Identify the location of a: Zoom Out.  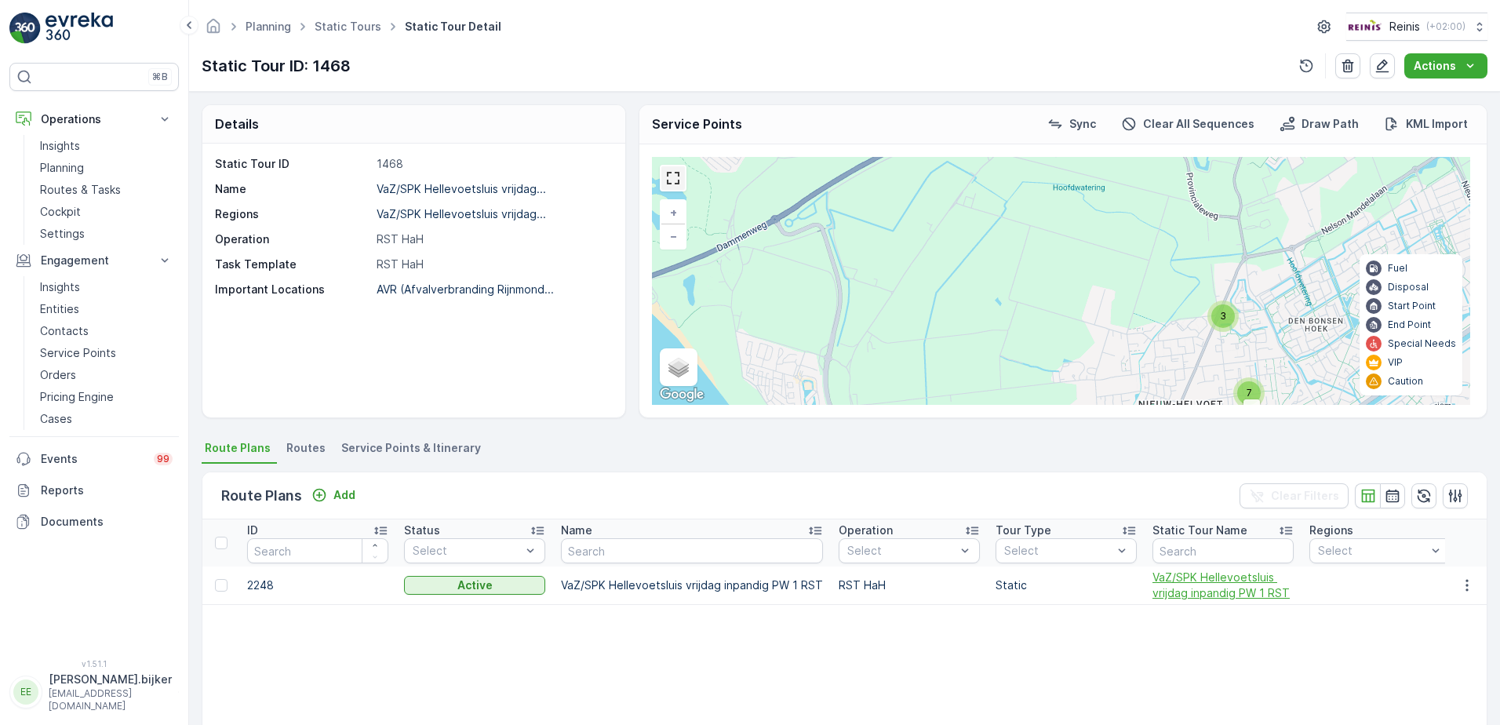
(673, 236).